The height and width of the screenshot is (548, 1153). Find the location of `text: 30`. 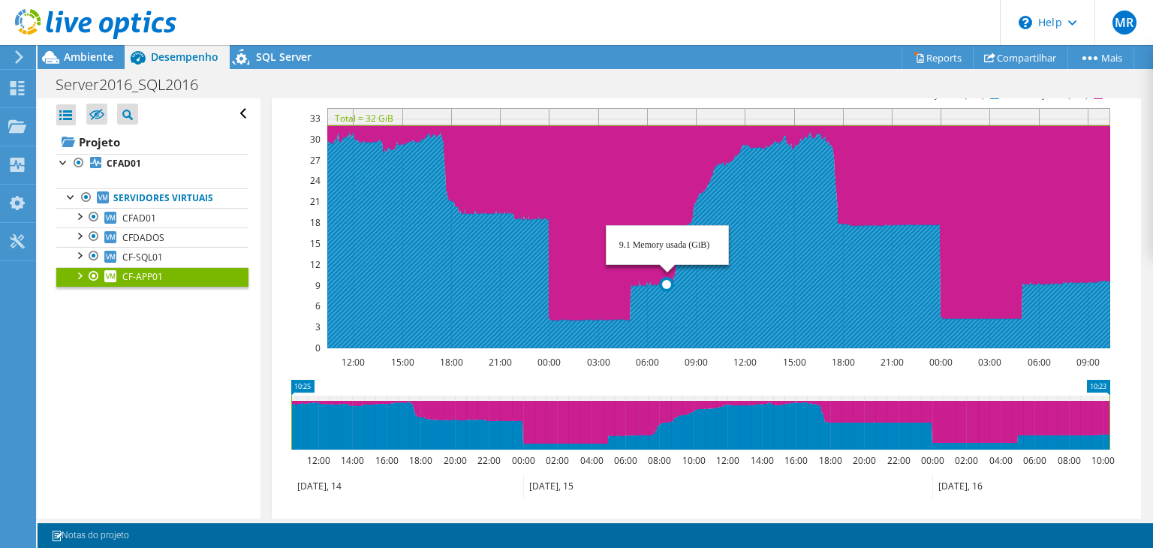

text: 30 is located at coordinates (315, 139).